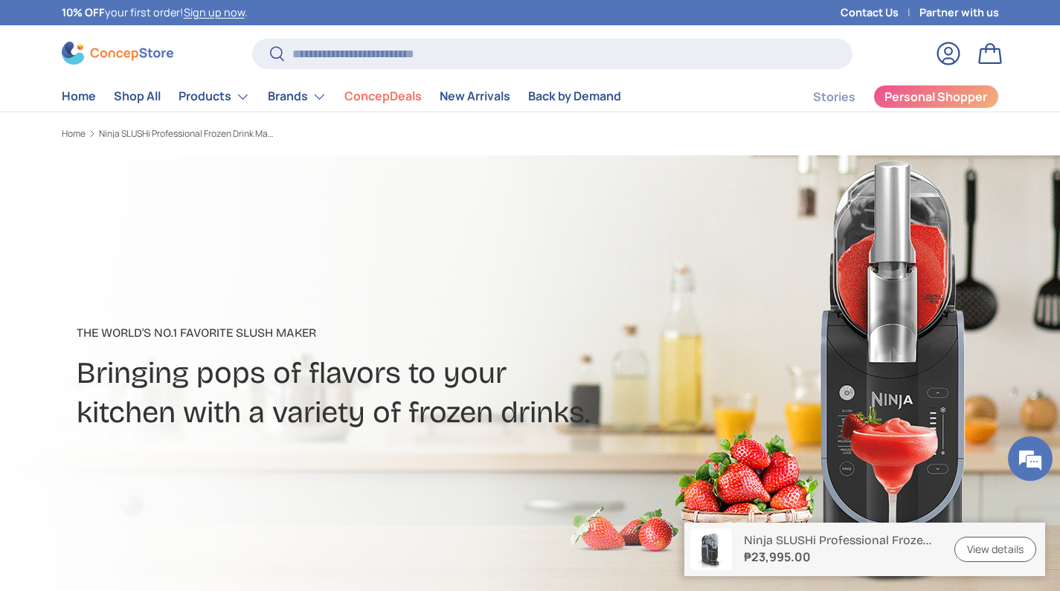 This screenshot has width=1060, height=591. Describe the element at coordinates (83, 12) in the screenshot. I see `strong: 10% OFF` at that location.